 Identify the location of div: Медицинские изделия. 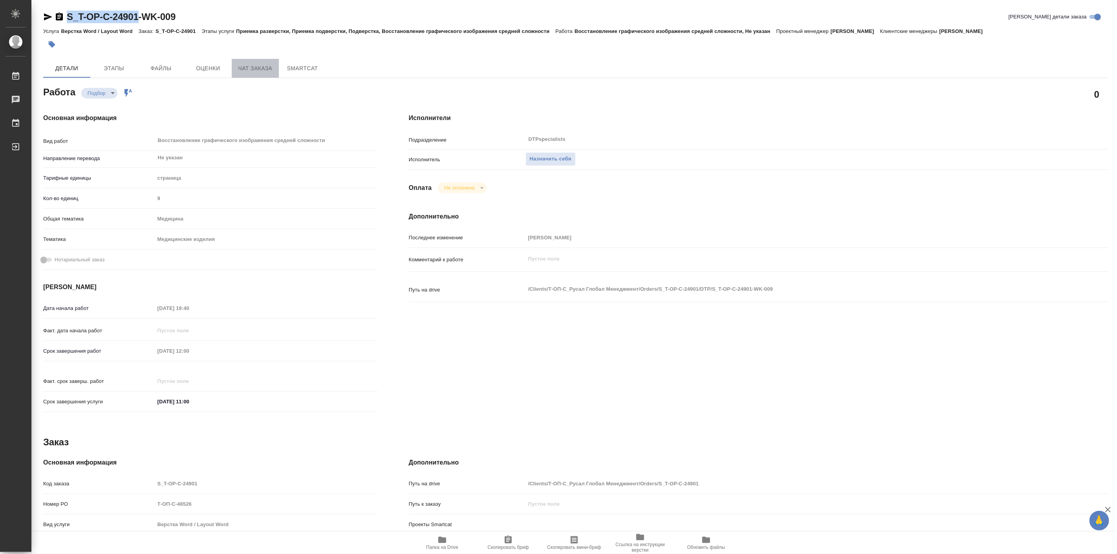
(266, 240).